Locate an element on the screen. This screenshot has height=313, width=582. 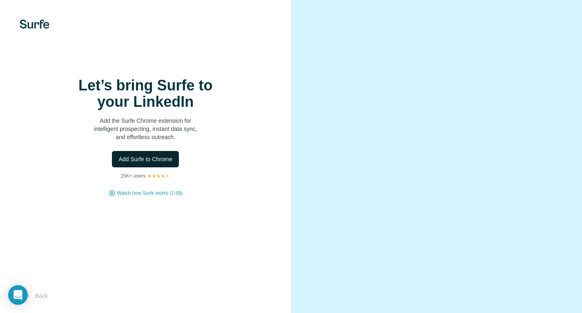
span: Watch how Surfe works (1:58) is located at coordinates (150, 193).